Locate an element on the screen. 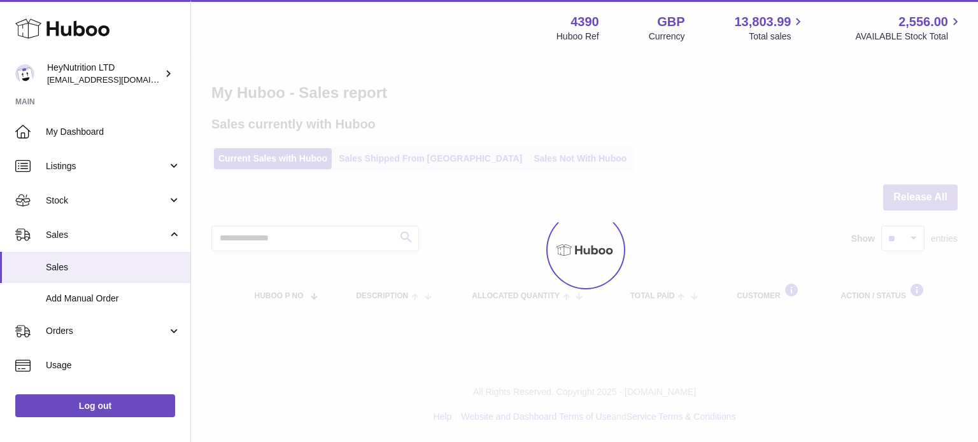  a: 2,556.00 AVAILABLE Stock Total is located at coordinates (908, 28).